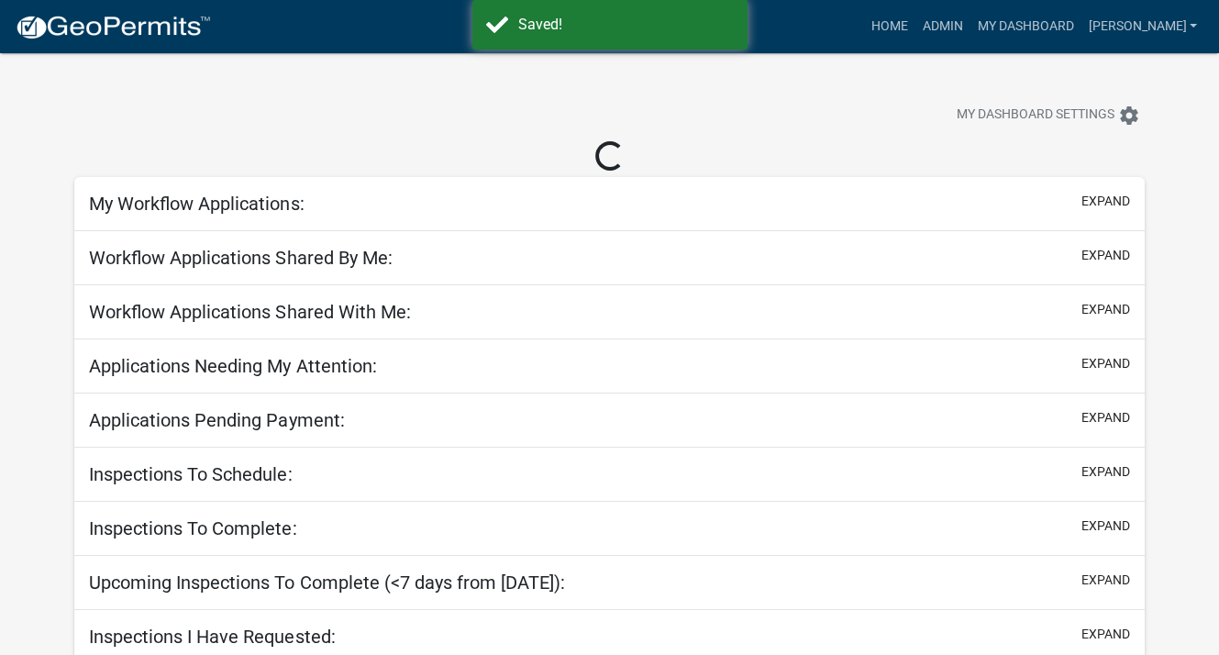 This screenshot has height=655, width=1219. What do you see at coordinates (1129, 116) in the screenshot?
I see `i: settings` at bounding box center [1129, 116].